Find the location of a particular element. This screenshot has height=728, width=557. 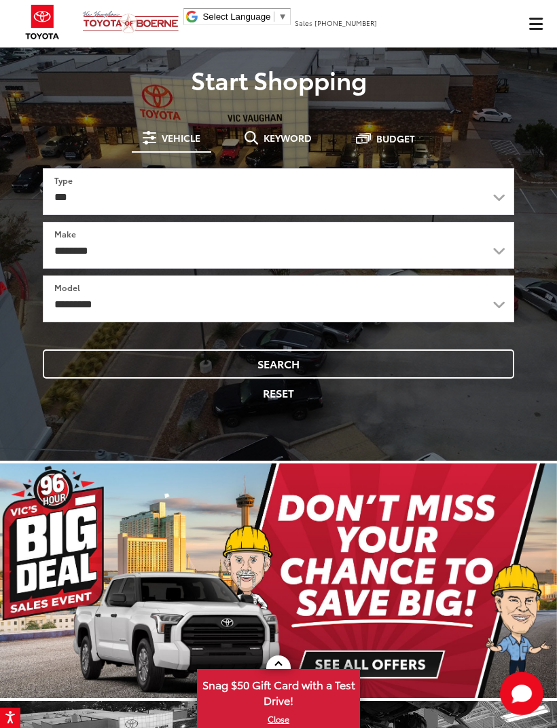

label: Make is located at coordinates (65, 234).